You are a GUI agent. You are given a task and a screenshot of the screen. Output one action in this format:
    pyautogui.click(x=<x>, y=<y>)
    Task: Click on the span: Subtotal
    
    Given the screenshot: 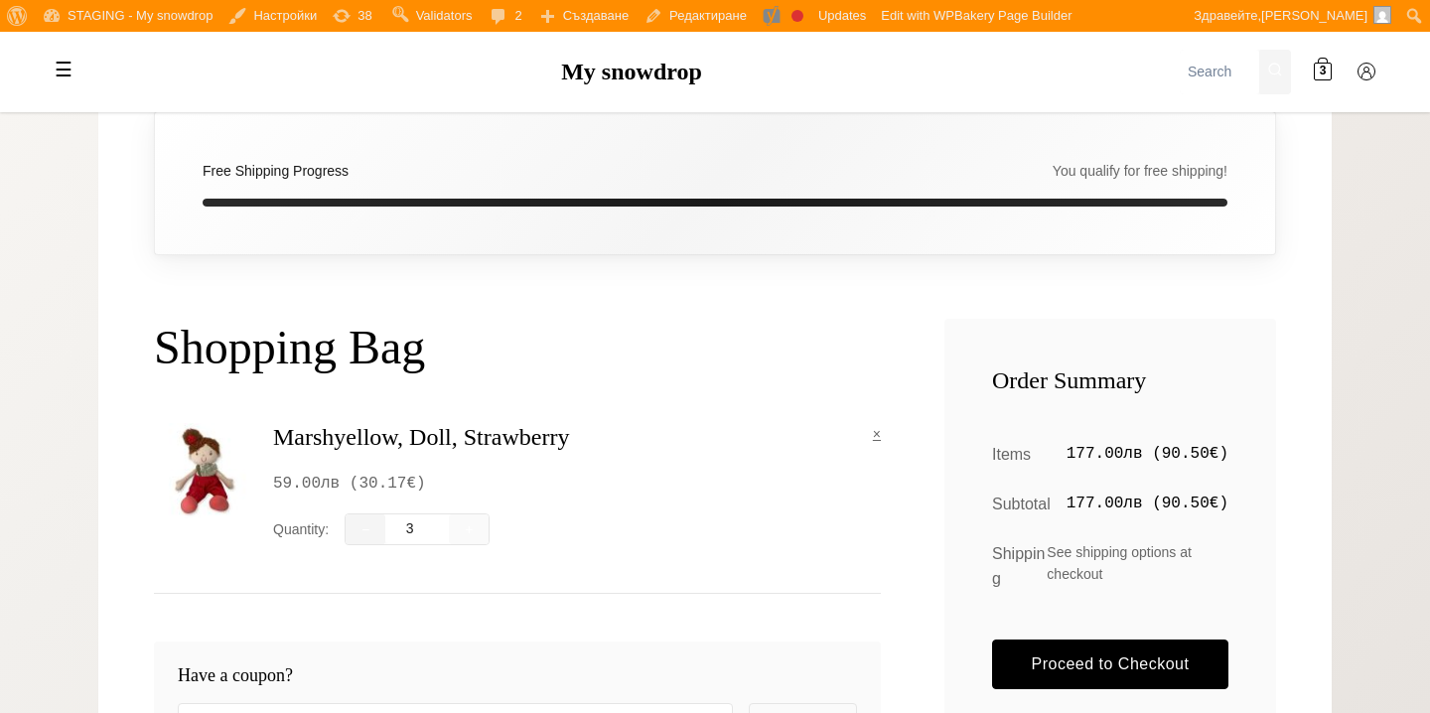 What is the action you would take?
    pyautogui.click(x=1021, y=505)
    